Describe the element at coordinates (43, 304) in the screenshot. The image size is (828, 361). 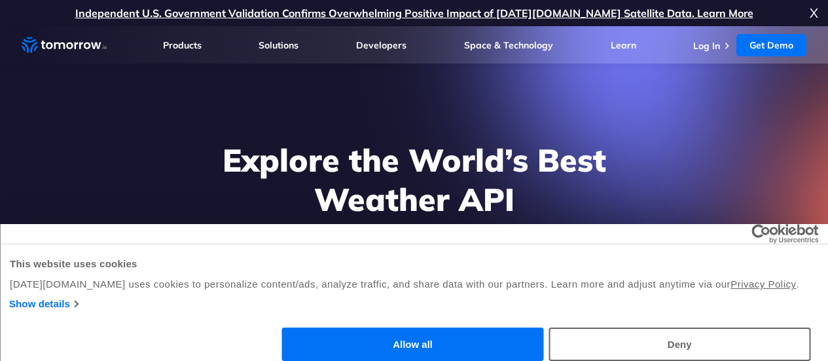
I see `a: Show details` at that location.